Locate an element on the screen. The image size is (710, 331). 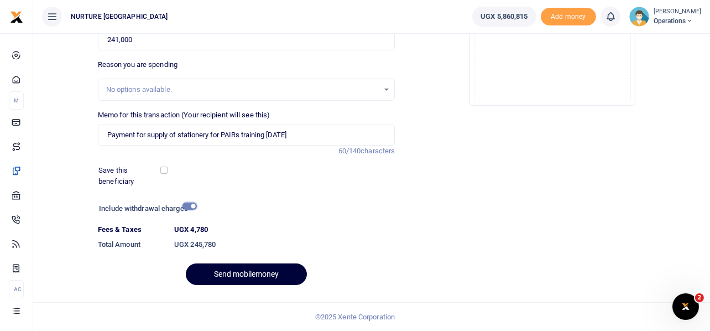
input: Enter extra information is located at coordinates (247, 135).